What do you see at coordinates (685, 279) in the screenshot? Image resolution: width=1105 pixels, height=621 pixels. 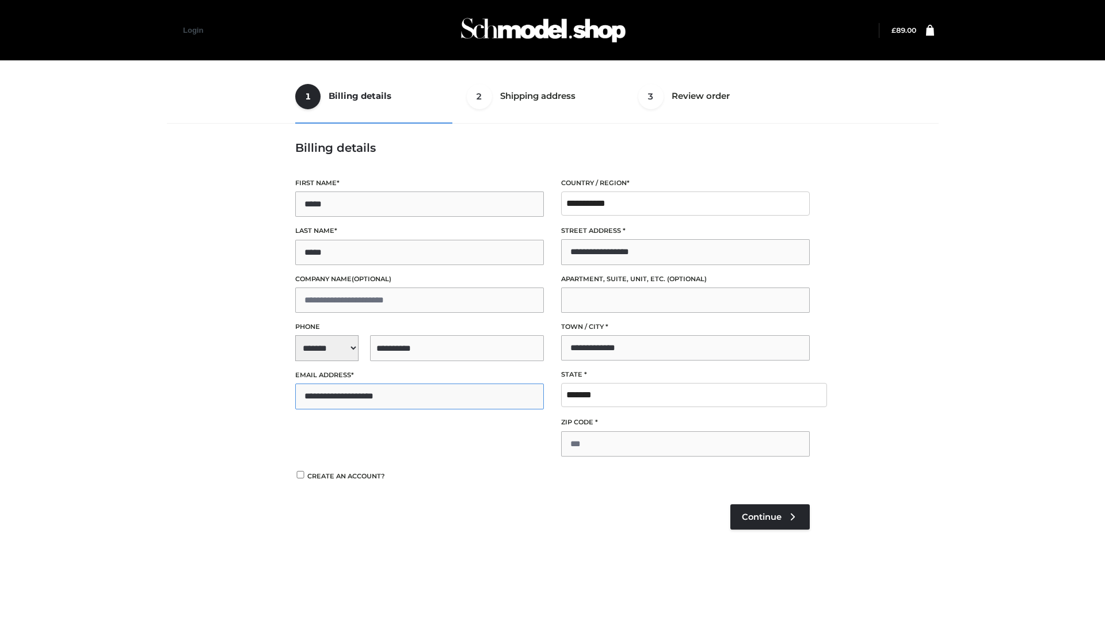 I see `label: Apartment, suite, unit, etc.` at bounding box center [685, 279].